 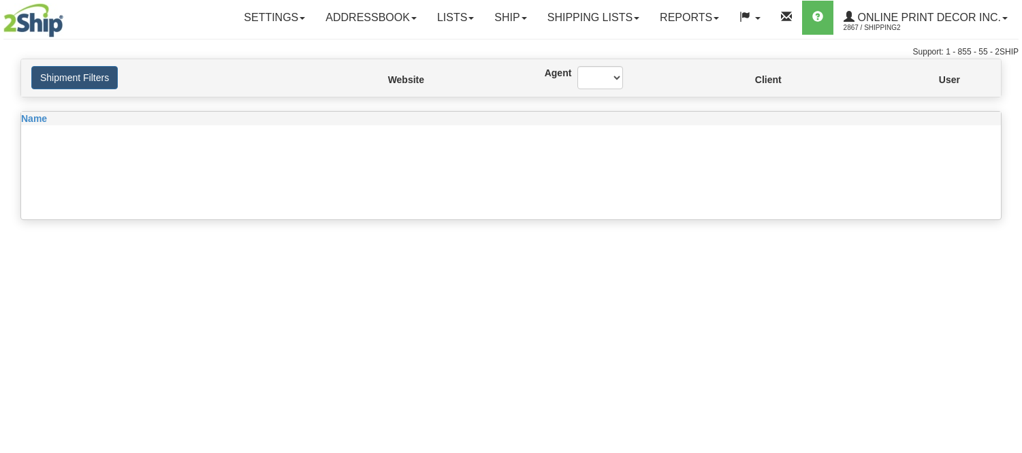 What do you see at coordinates (33, 20) in the screenshot?
I see `img: logo2867.jpg` at bounding box center [33, 20].